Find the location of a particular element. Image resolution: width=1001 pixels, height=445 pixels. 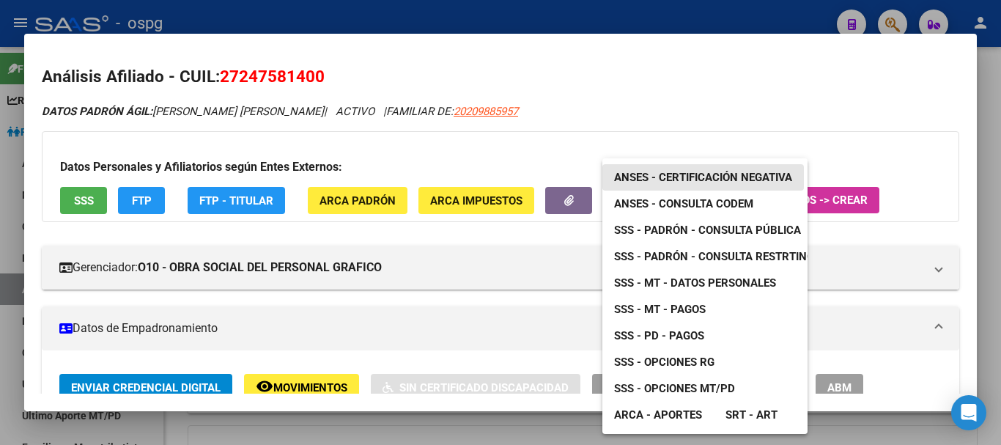

span: SSS - PD - Pagos is located at coordinates (659, 336).